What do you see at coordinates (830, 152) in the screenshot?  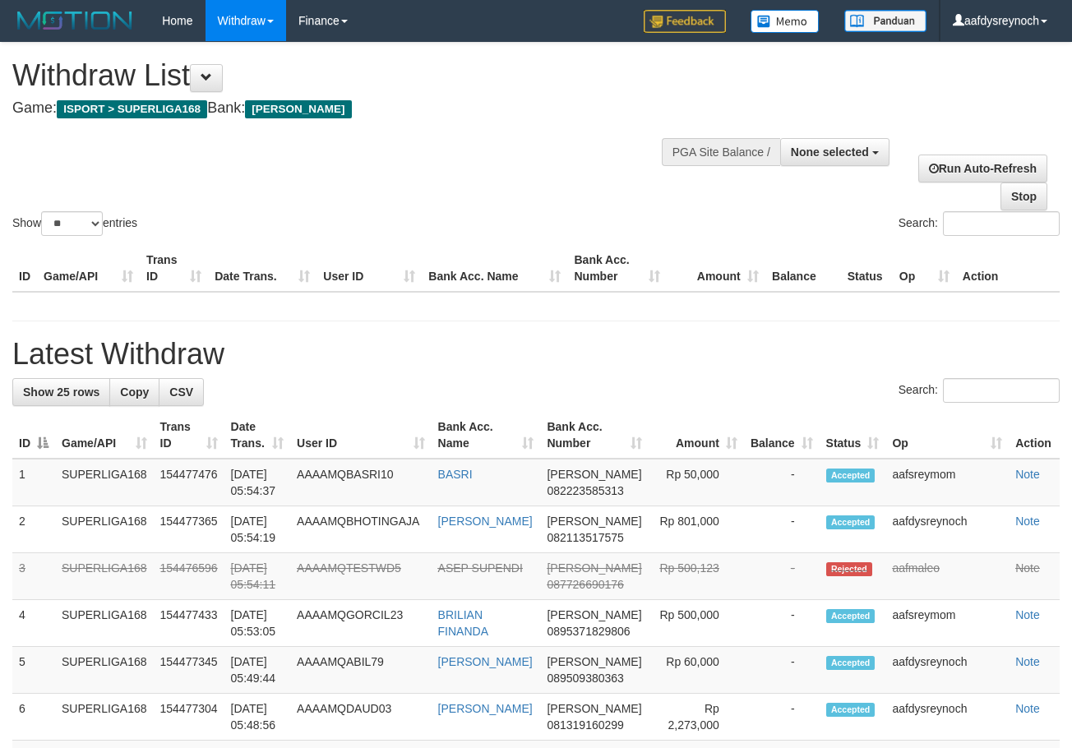 I see `span: None selected` at bounding box center [830, 152].